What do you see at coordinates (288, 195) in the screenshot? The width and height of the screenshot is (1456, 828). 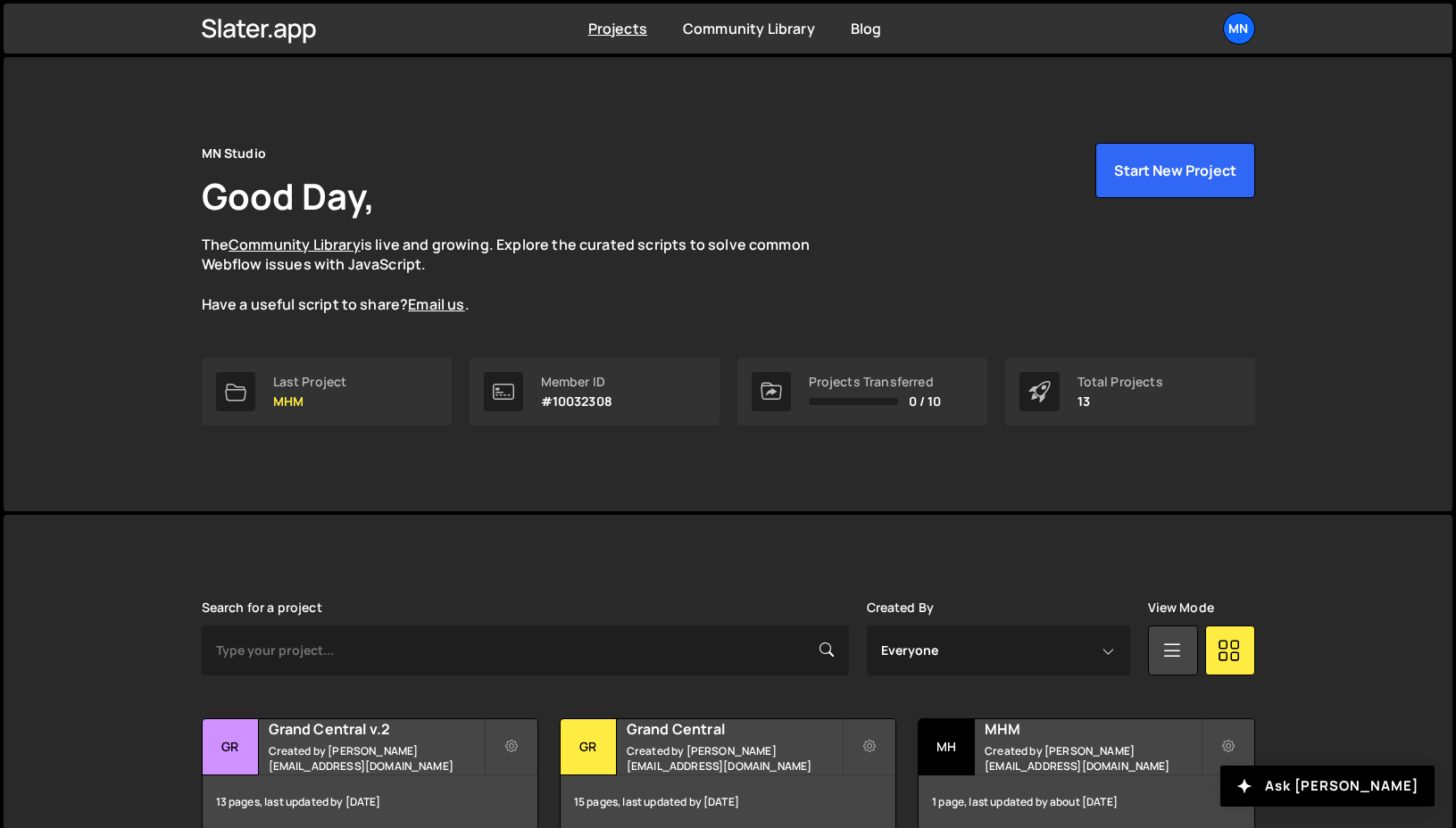 I see `h1: Good Day,` at bounding box center [288, 195].